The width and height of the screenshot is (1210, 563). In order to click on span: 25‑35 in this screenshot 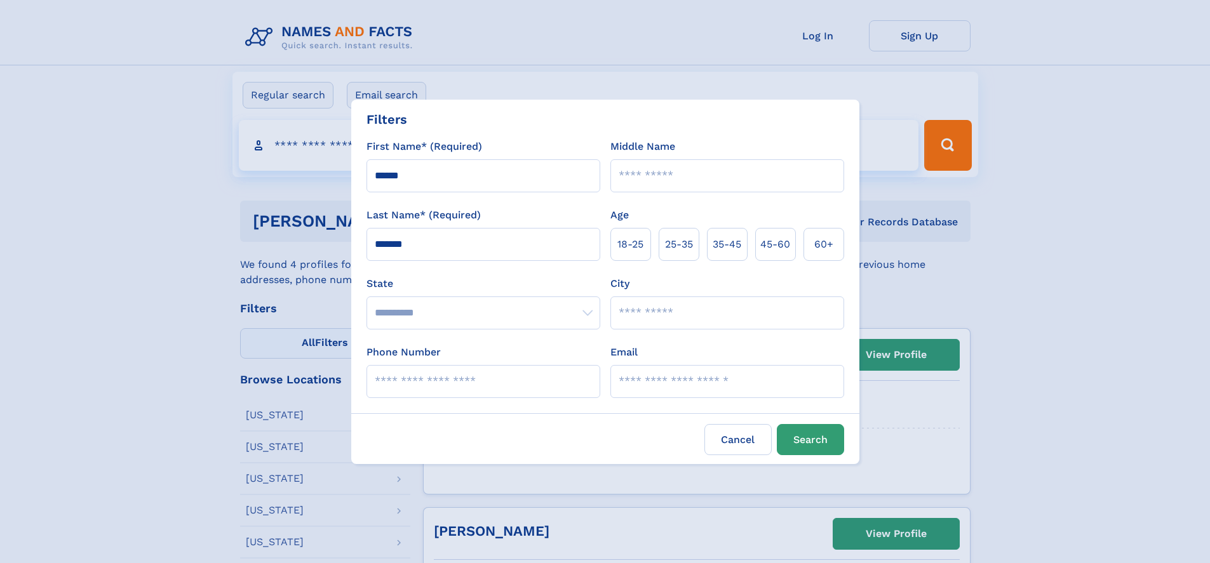, I will do `click(679, 245)`.